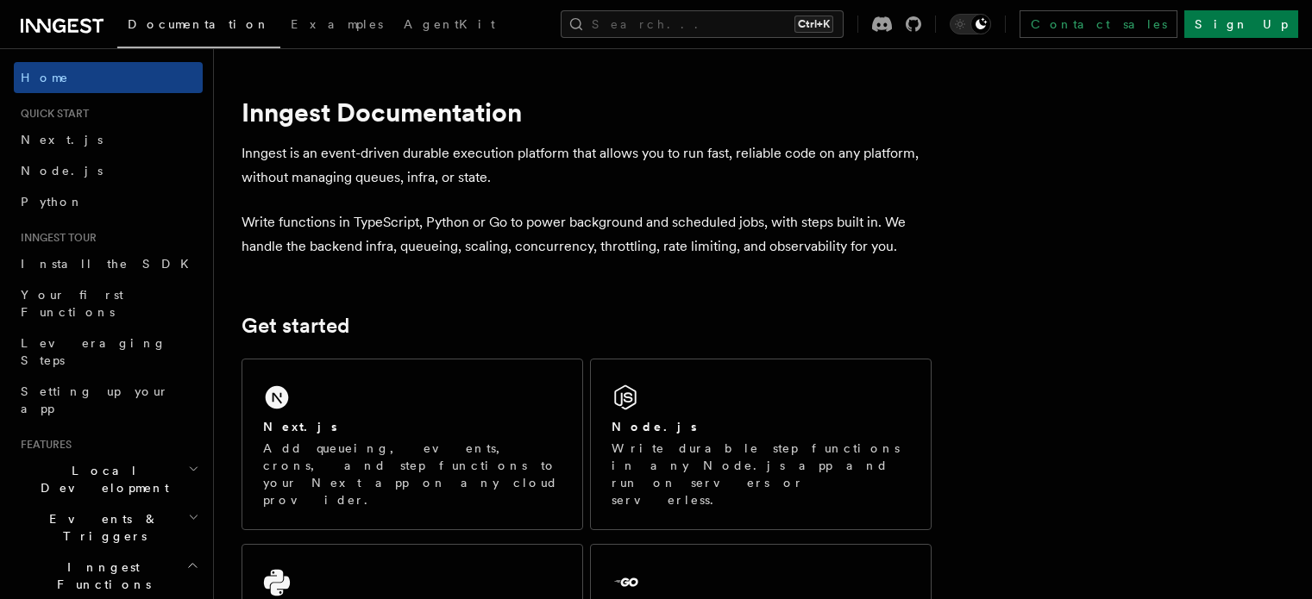 The height and width of the screenshot is (599, 1312). What do you see at coordinates (412, 474) in the screenshot?
I see `p: Add queueing, events, crons, and step functions to your Next app on any cloud provider.` at bounding box center [412, 474].